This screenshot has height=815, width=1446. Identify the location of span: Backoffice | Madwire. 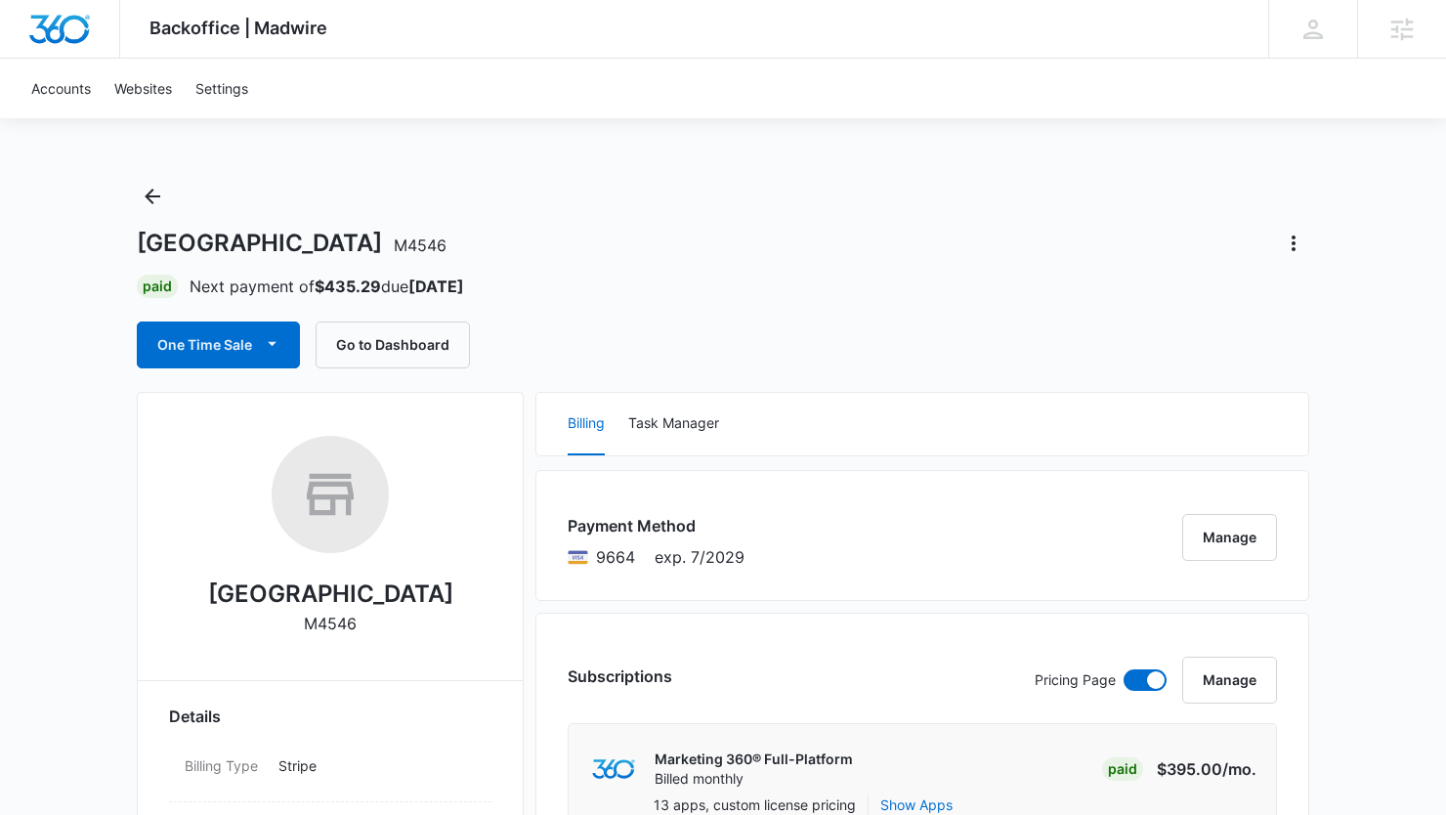
(238, 27).